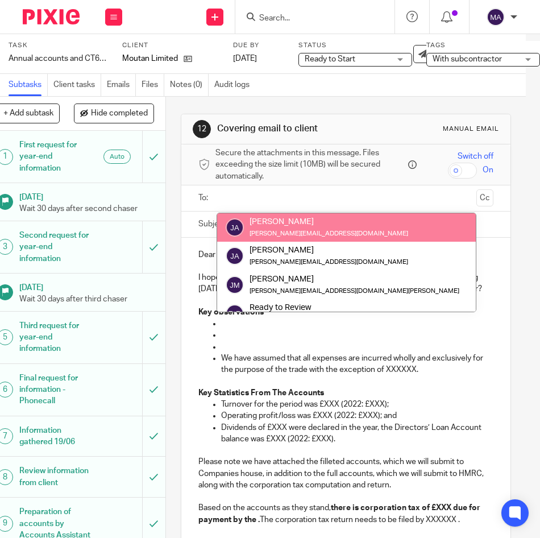 This screenshot has width=540, height=538. Describe the element at coordinates (346, 514) in the screenshot. I see `p: Based on the accounts as they stand, The corporation tax return needs to be filed by XXXXXX .` at that location.